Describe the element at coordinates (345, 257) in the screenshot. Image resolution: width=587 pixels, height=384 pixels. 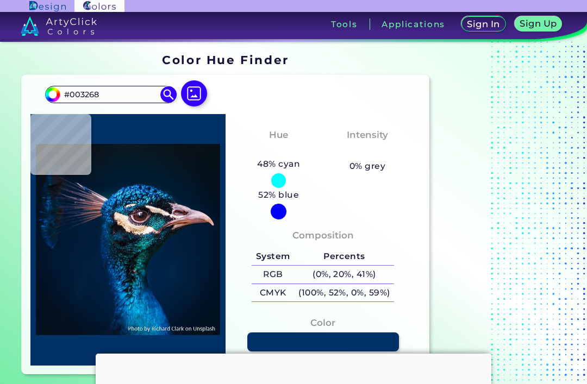
I see `h5: Percents` at that location.